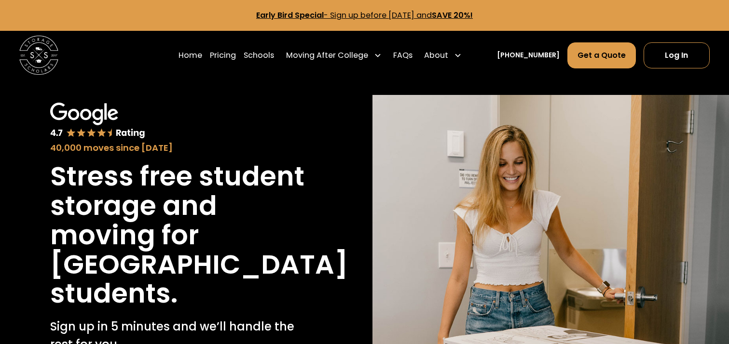  What do you see at coordinates (39, 55) in the screenshot?
I see `img: Storage Scholars main logo` at bounding box center [39, 55].